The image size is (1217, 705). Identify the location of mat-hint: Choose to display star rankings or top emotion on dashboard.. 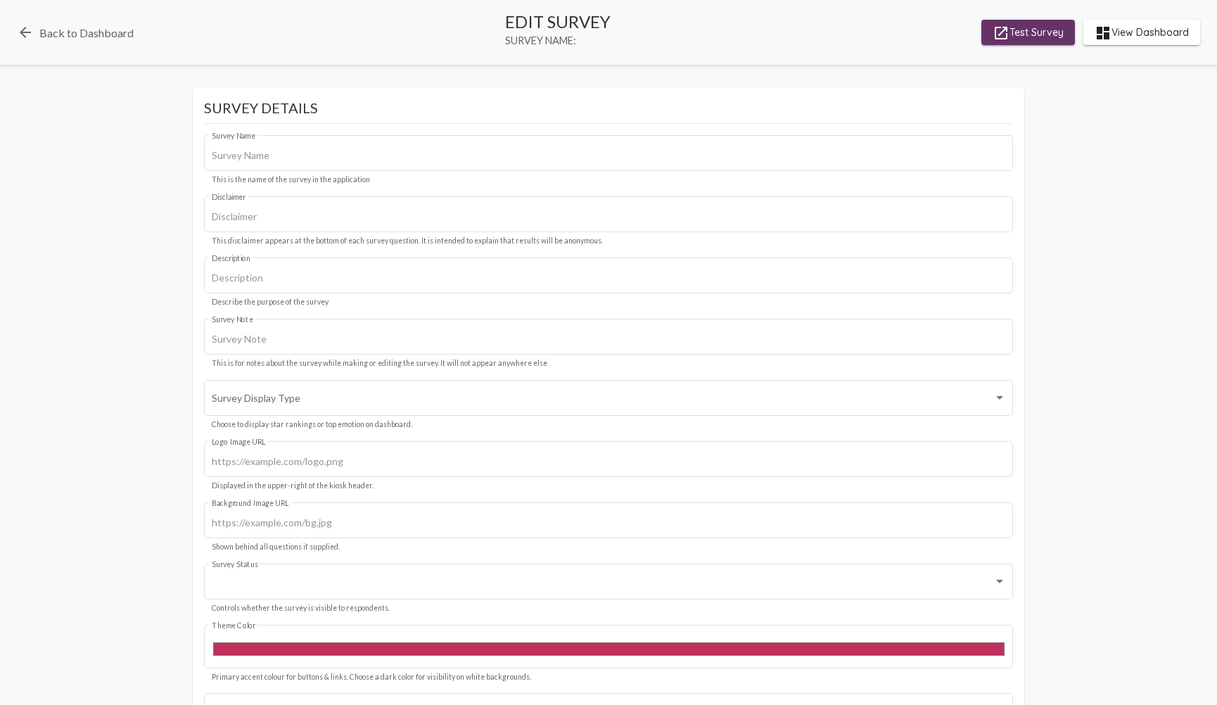
(312, 425).